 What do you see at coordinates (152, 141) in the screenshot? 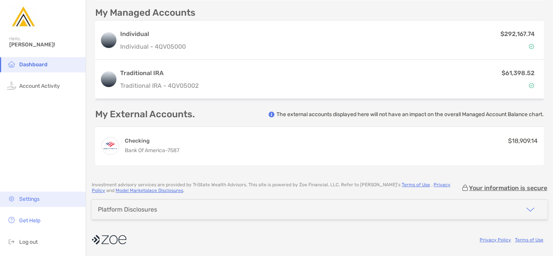
I see `h4: Checking` at bounding box center [152, 141].